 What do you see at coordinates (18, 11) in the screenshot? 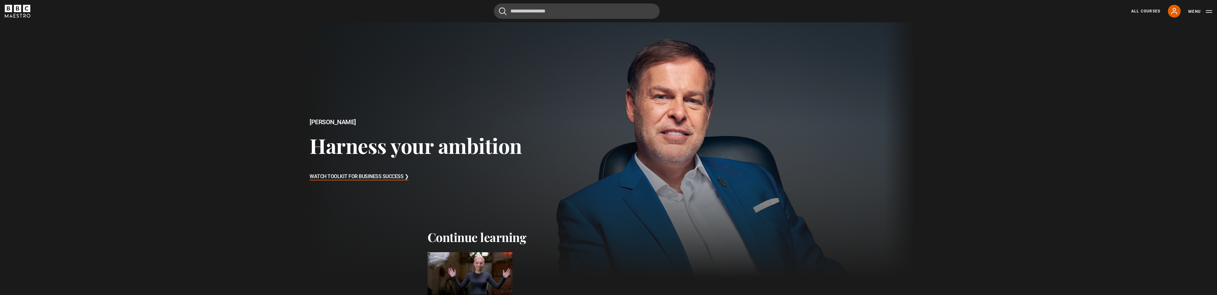
I see `svg: BBC Maestro` at bounding box center [18, 11].